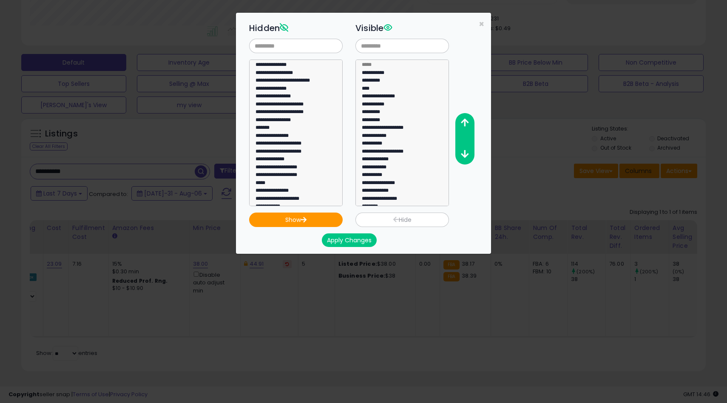 Image resolution: width=727 pixels, height=403 pixels. What do you see at coordinates (296, 220) in the screenshot?
I see `button: Show` at bounding box center [296, 220].